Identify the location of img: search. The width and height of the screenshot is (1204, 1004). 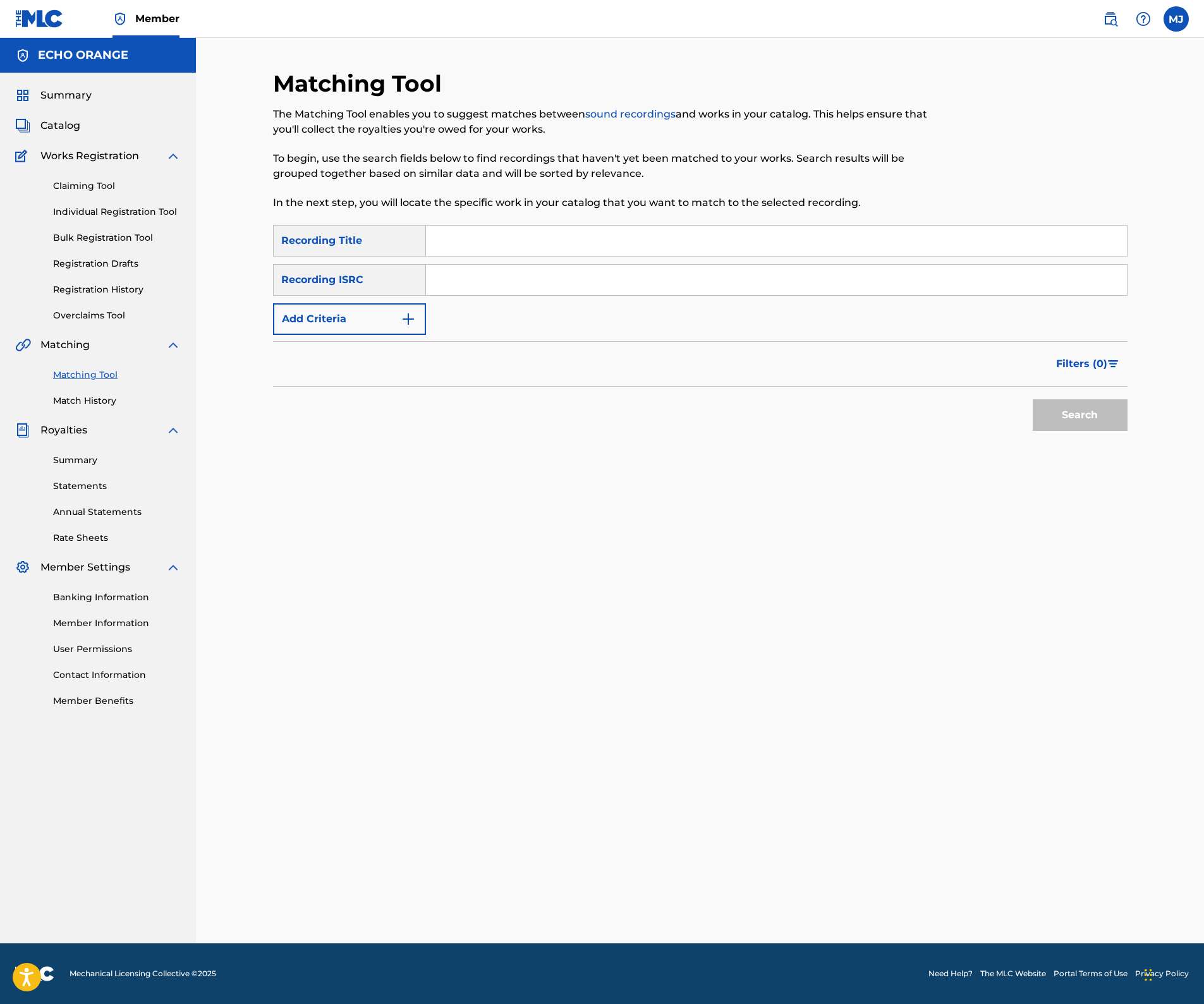
(1110, 19).